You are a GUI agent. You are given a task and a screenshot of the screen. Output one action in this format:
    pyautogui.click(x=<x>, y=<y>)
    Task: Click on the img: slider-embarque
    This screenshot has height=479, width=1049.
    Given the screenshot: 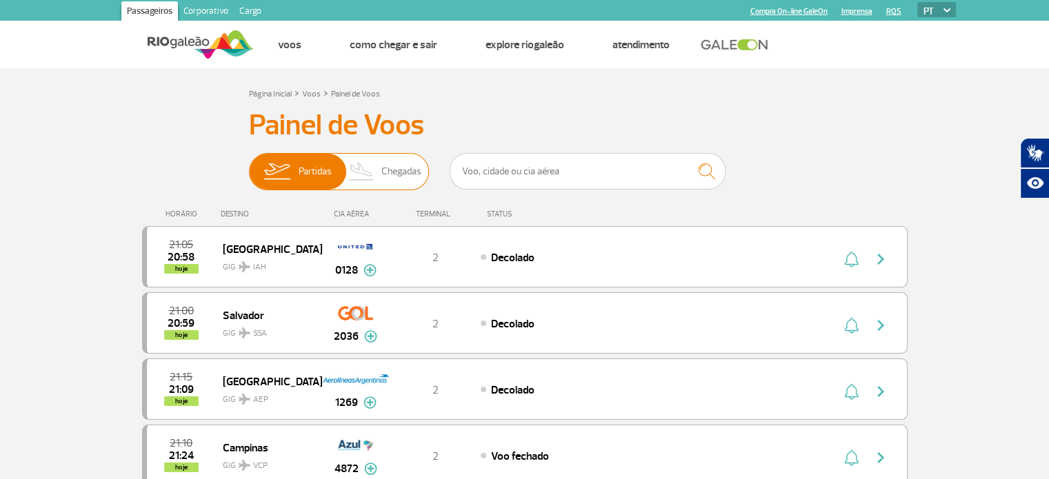 What is the action you would take?
    pyautogui.click(x=277, y=172)
    